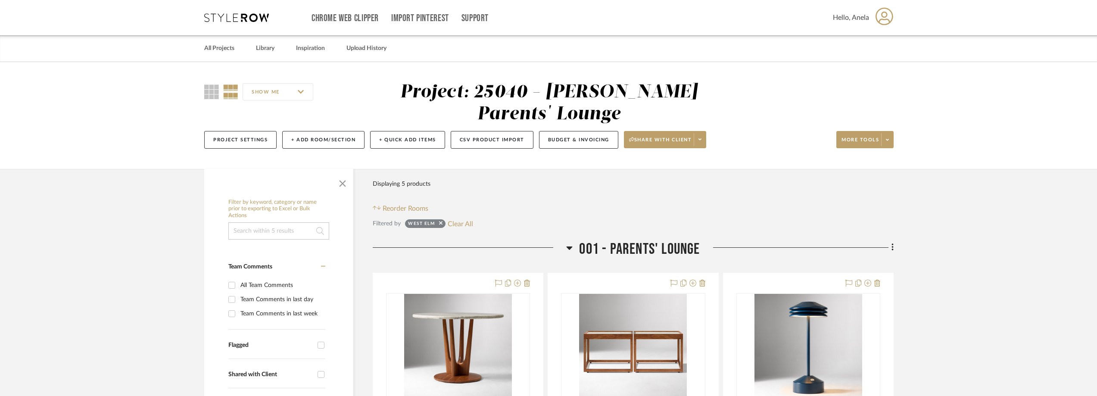  Describe the element at coordinates (343, 182) in the screenshot. I see `button: Close` at that location.